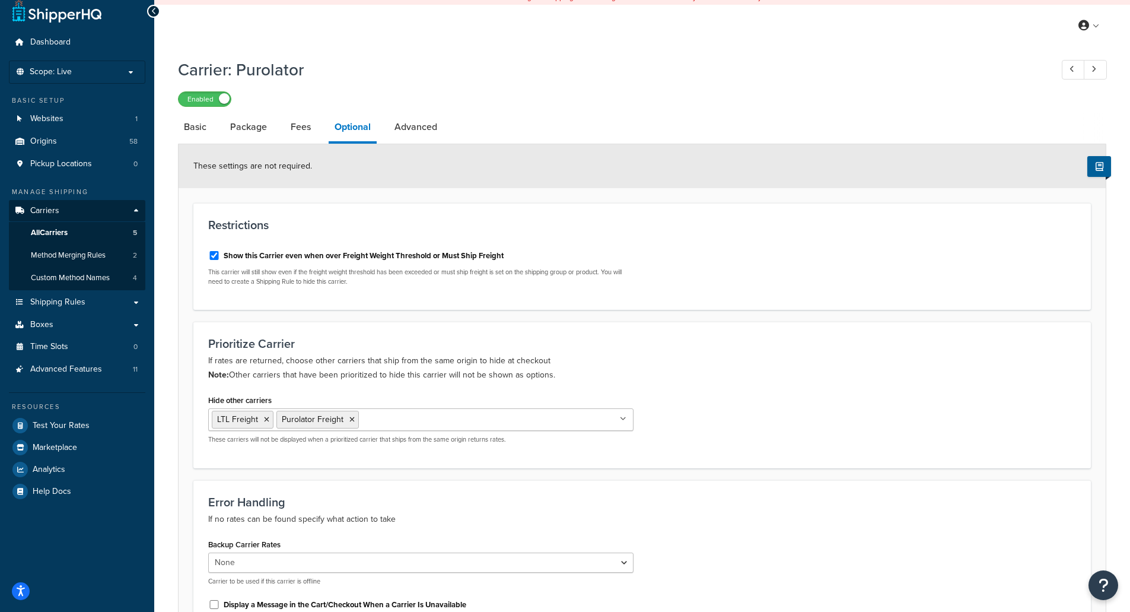 The width and height of the screenshot is (1130, 612). Describe the element at coordinates (421, 581) in the screenshot. I see `p: Carrier to be used if this carrier is offline` at that location.